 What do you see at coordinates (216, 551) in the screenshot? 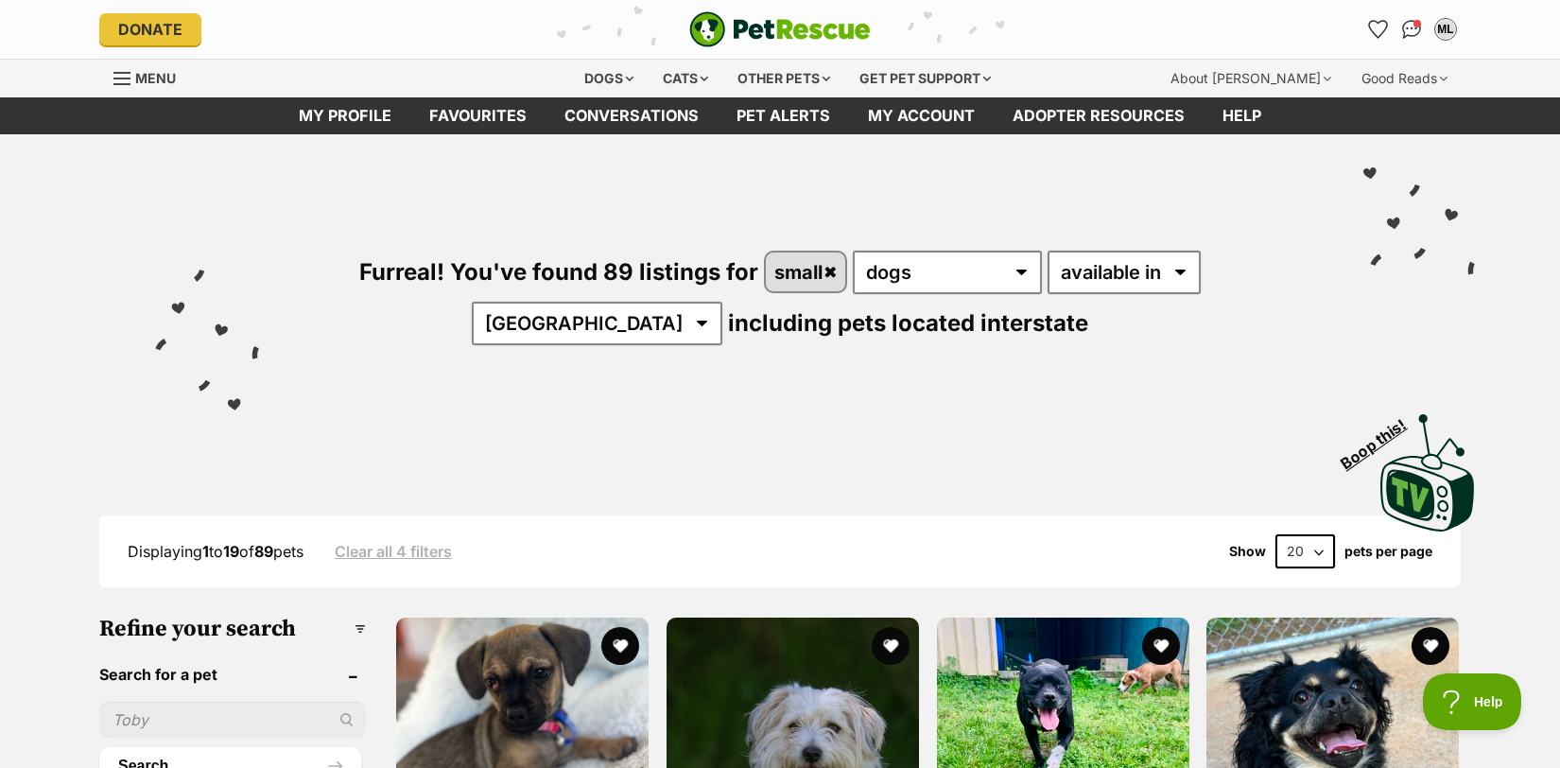
I see `span: Displaying to of pets` at bounding box center [216, 551].